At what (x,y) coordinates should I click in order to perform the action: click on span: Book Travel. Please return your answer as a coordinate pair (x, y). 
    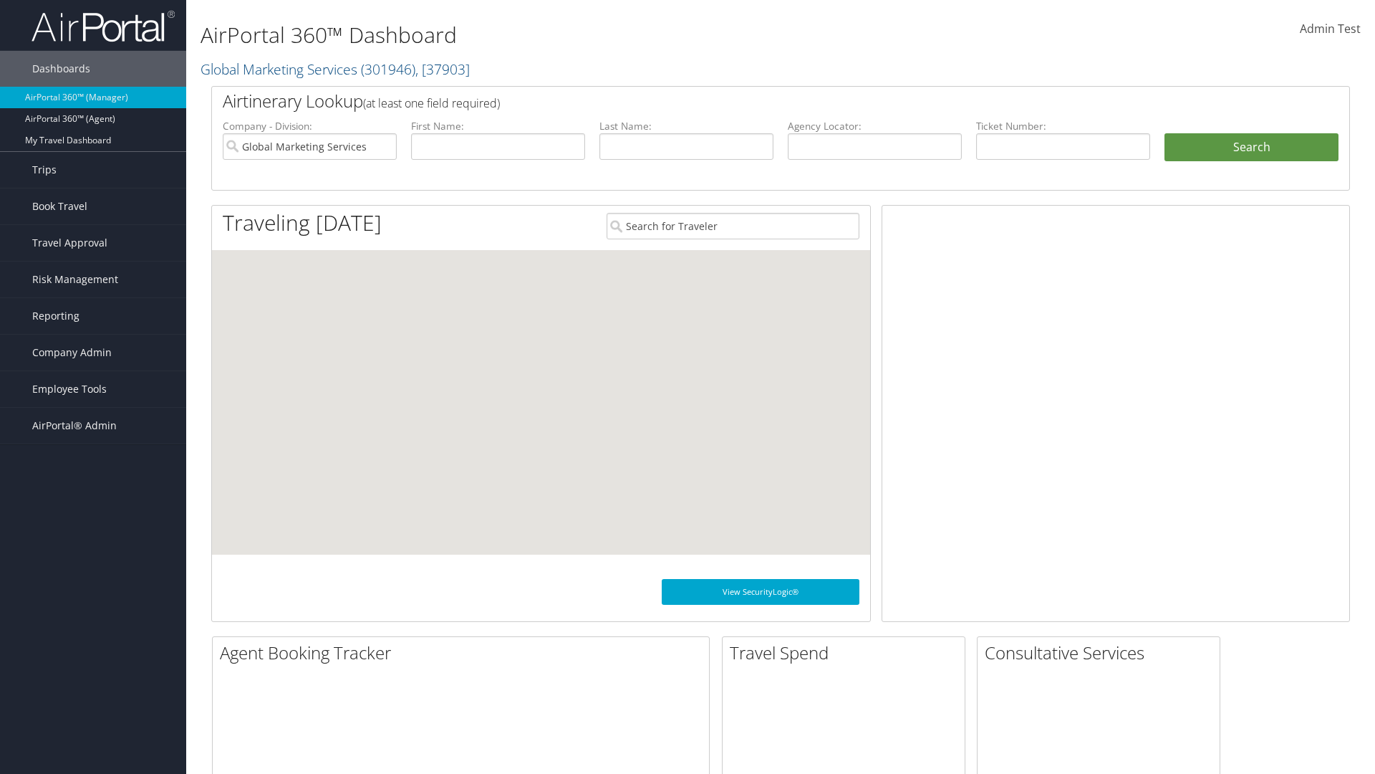
    Looking at the image, I should click on (59, 206).